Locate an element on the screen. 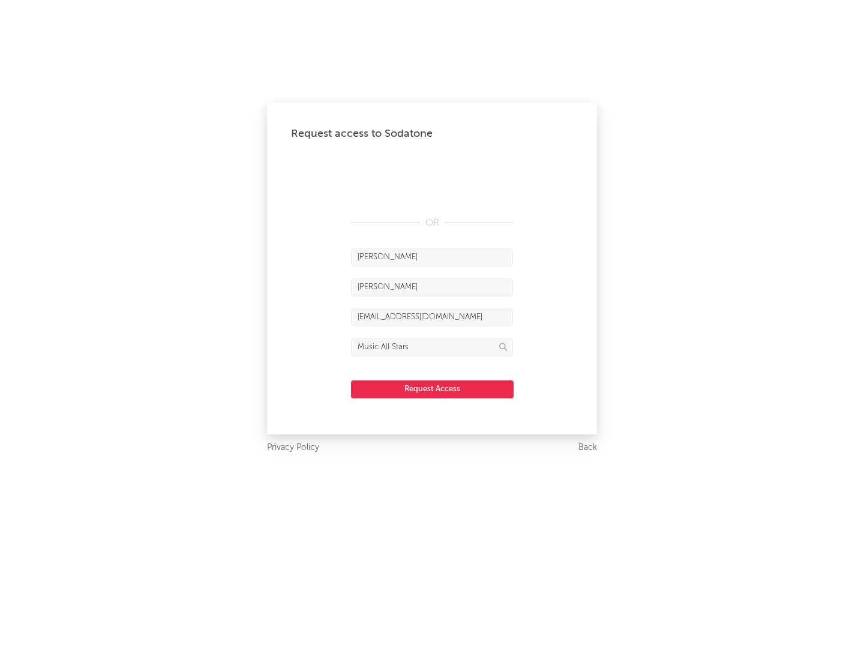 Image resolution: width=864 pixels, height=660 pixels. button: Request Access is located at coordinates (432, 389).